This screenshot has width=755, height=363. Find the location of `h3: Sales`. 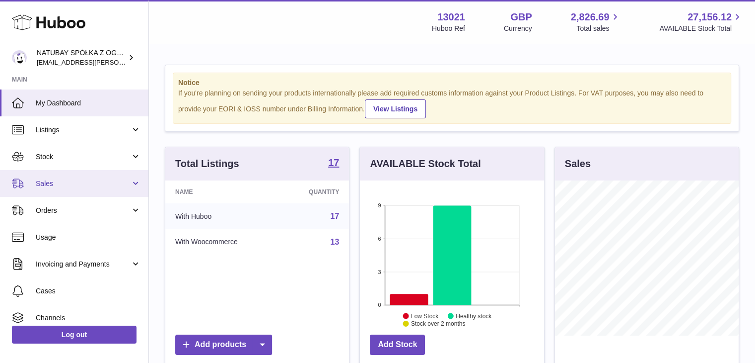

h3: Sales is located at coordinates (578, 163).